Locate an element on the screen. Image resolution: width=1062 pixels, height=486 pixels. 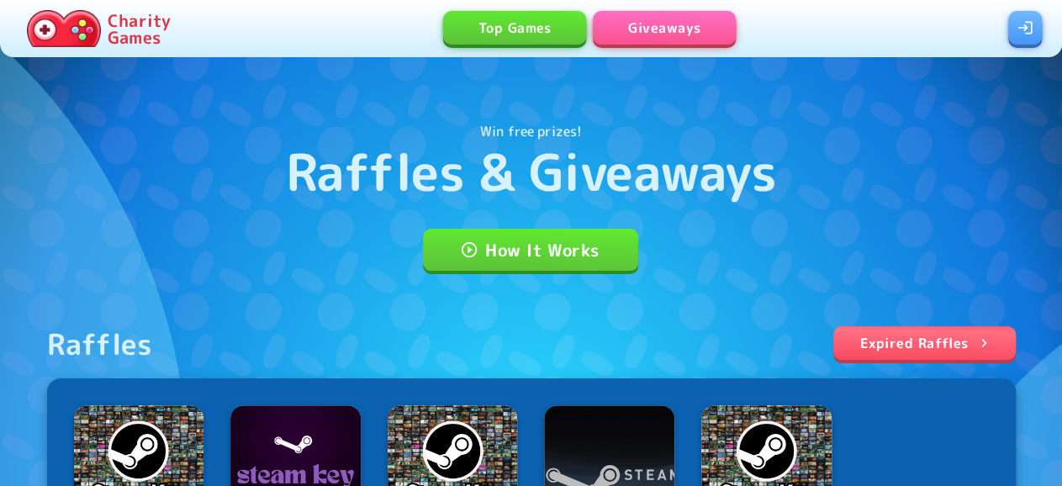
p: Charity Games is located at coordinates (139, 29).